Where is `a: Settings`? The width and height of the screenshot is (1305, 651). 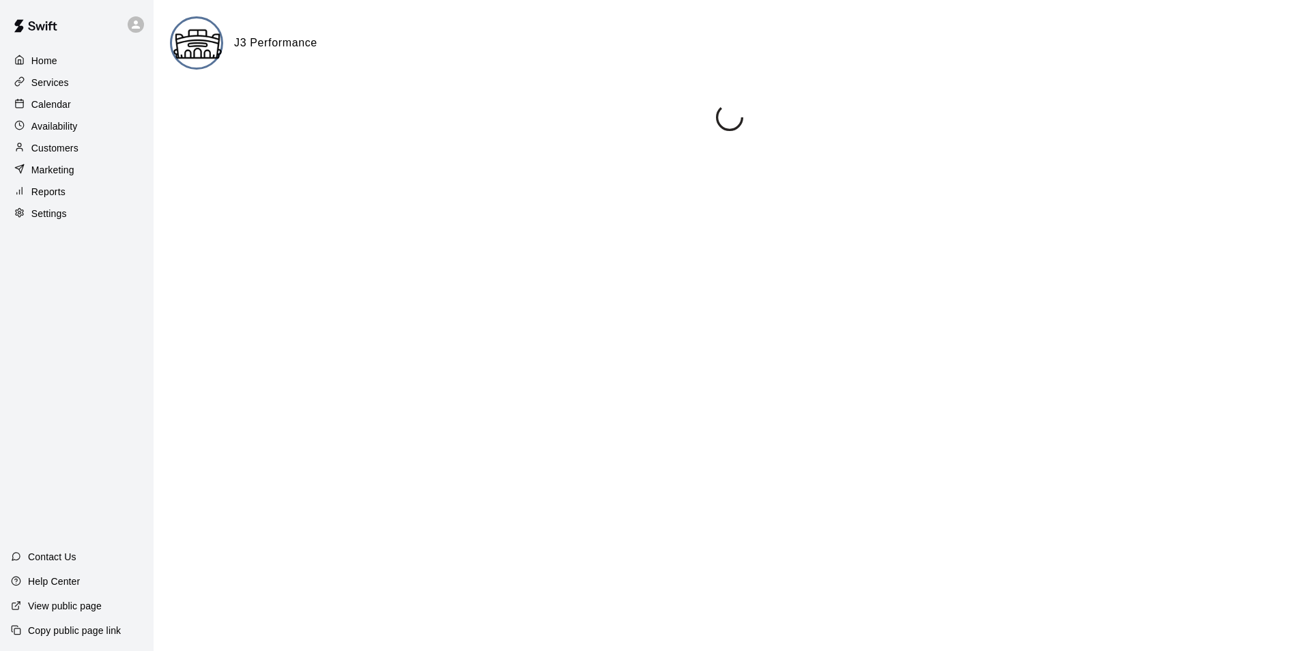 a: Settings is located at coordinates (76, 214).